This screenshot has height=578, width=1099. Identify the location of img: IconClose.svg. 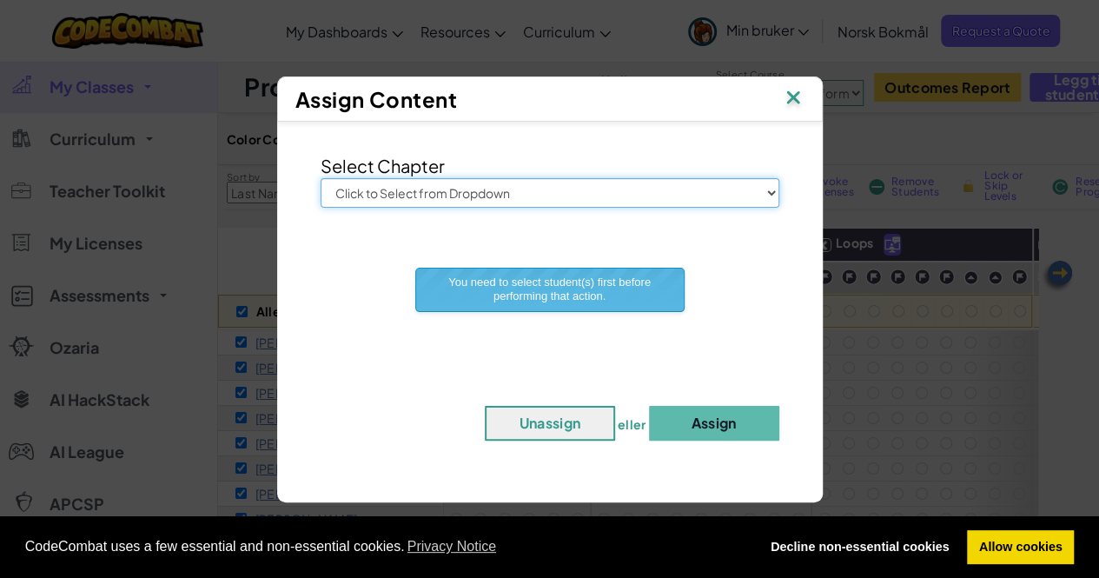
(793, 99).